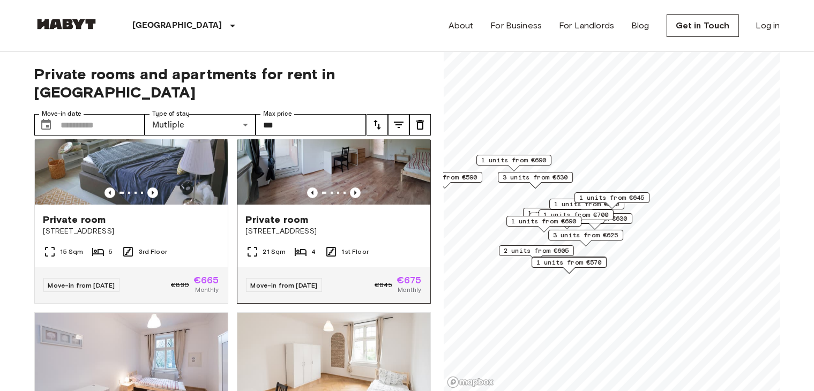 Image resolution: width=814 pixels, height=391 pixels. I want to click on span: 1 units from €570, so click(569, 262).